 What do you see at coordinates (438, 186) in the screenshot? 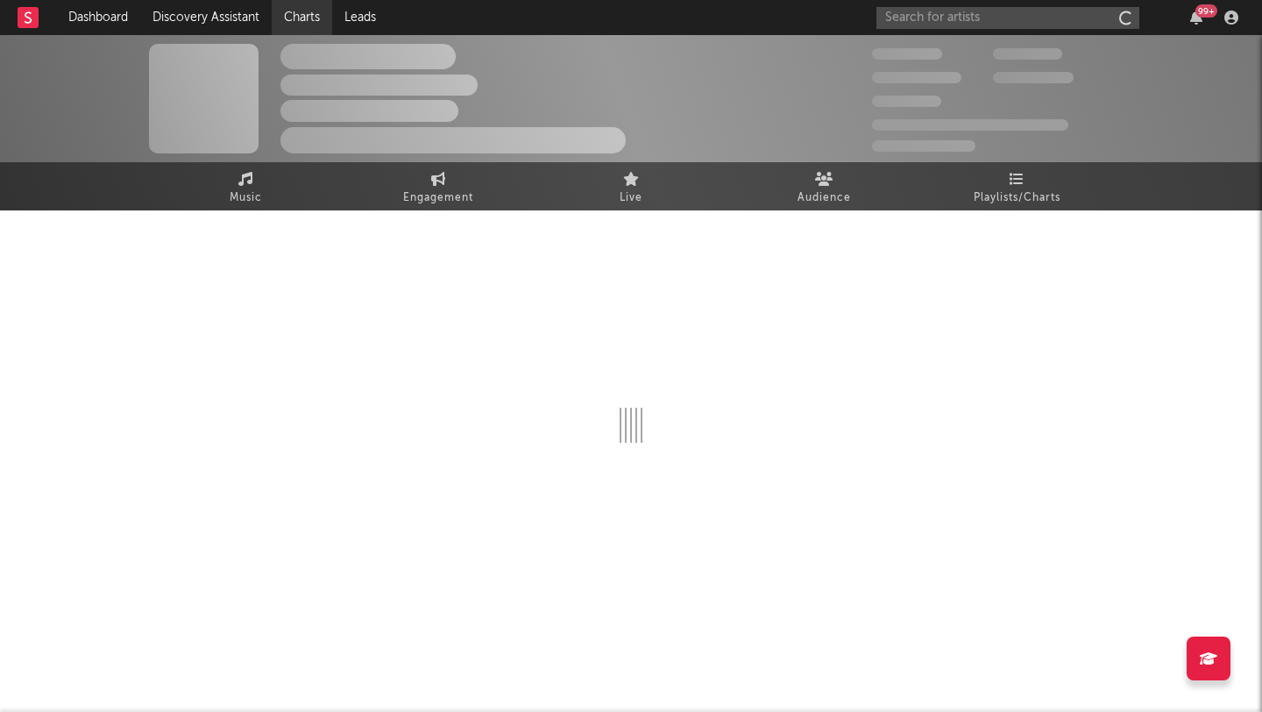
I see `a: Engagement` at bounding box center [438, 186].